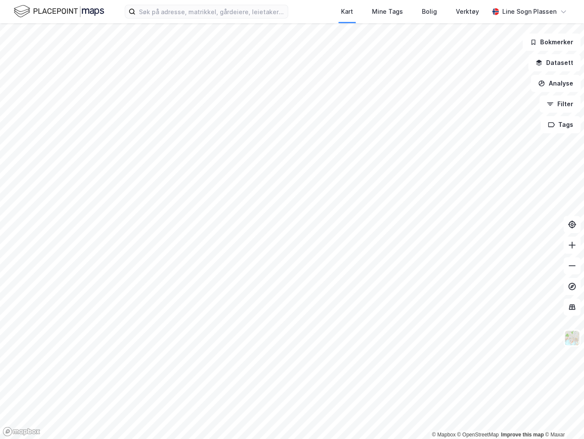 This screenshot has width=584, height=439. What do you see at coordinates (563, 419) in the screenshot?
I see `div: Kontrollprogram for chat` at bounding box center [563, 419].